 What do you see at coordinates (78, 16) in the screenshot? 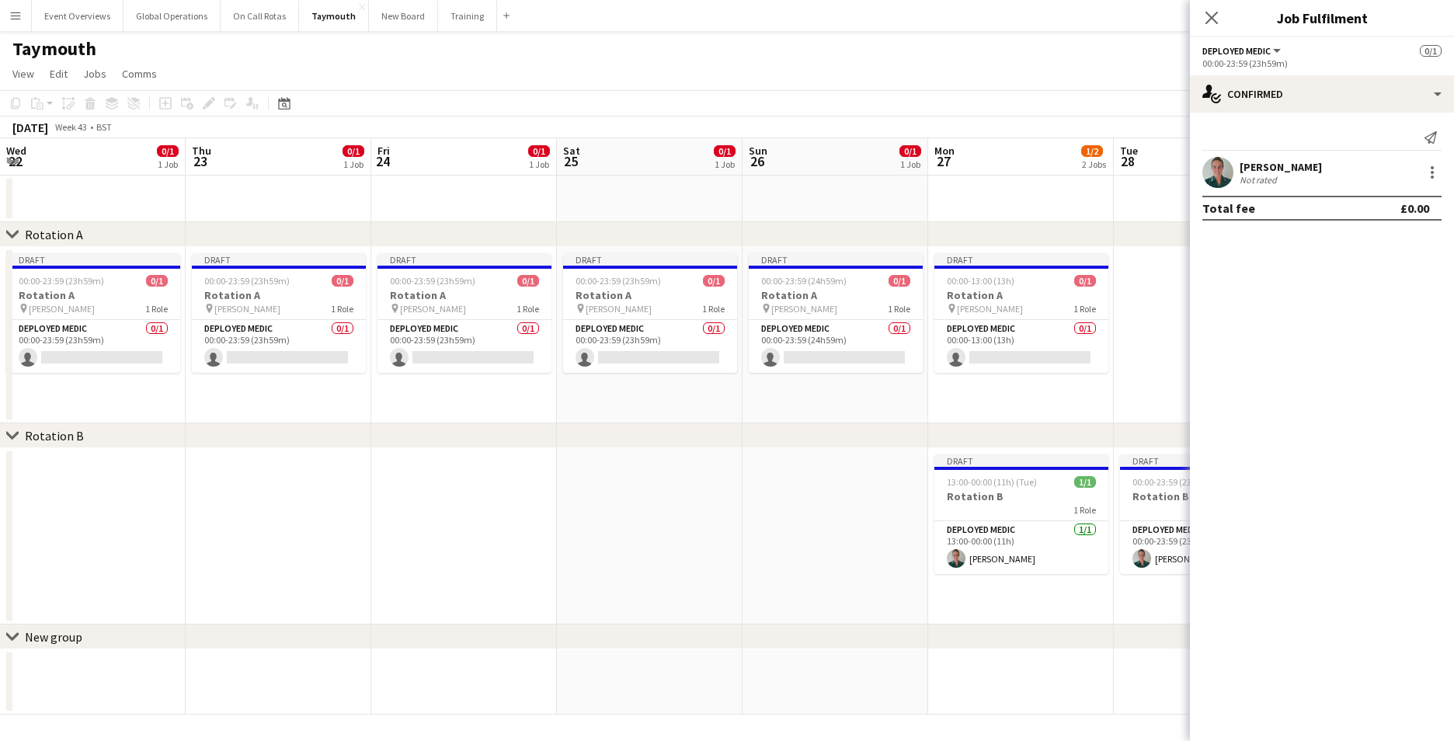
I see `button: Event Overviews` at bounding box center [78, 16].